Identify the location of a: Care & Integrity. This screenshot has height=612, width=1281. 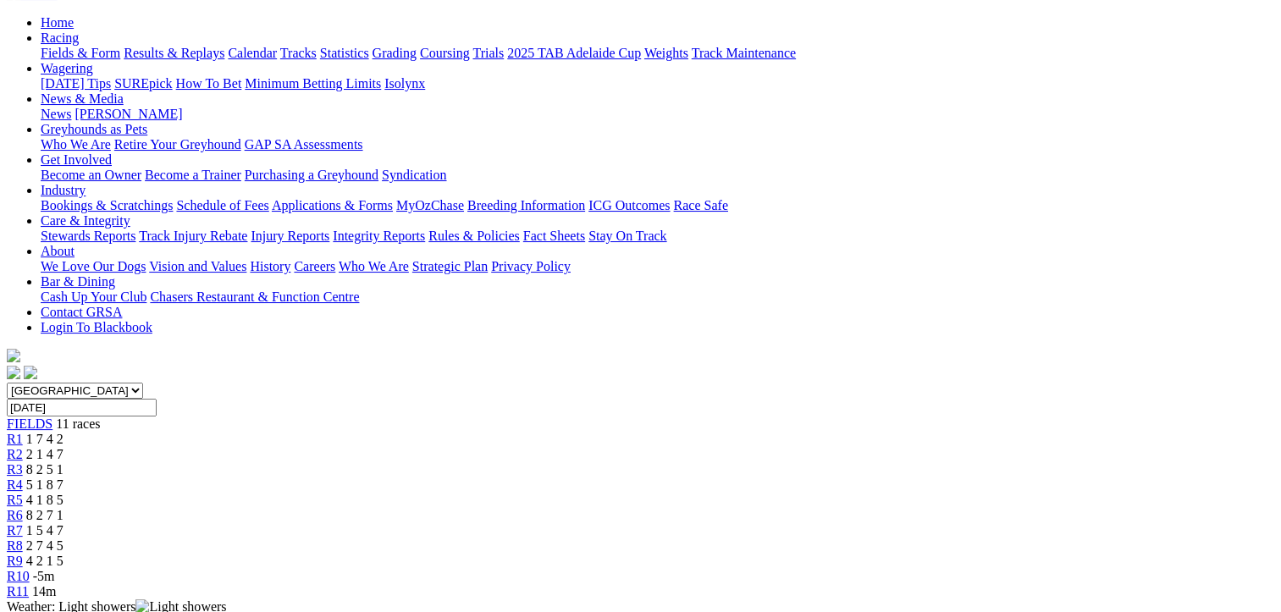
(86, 220).